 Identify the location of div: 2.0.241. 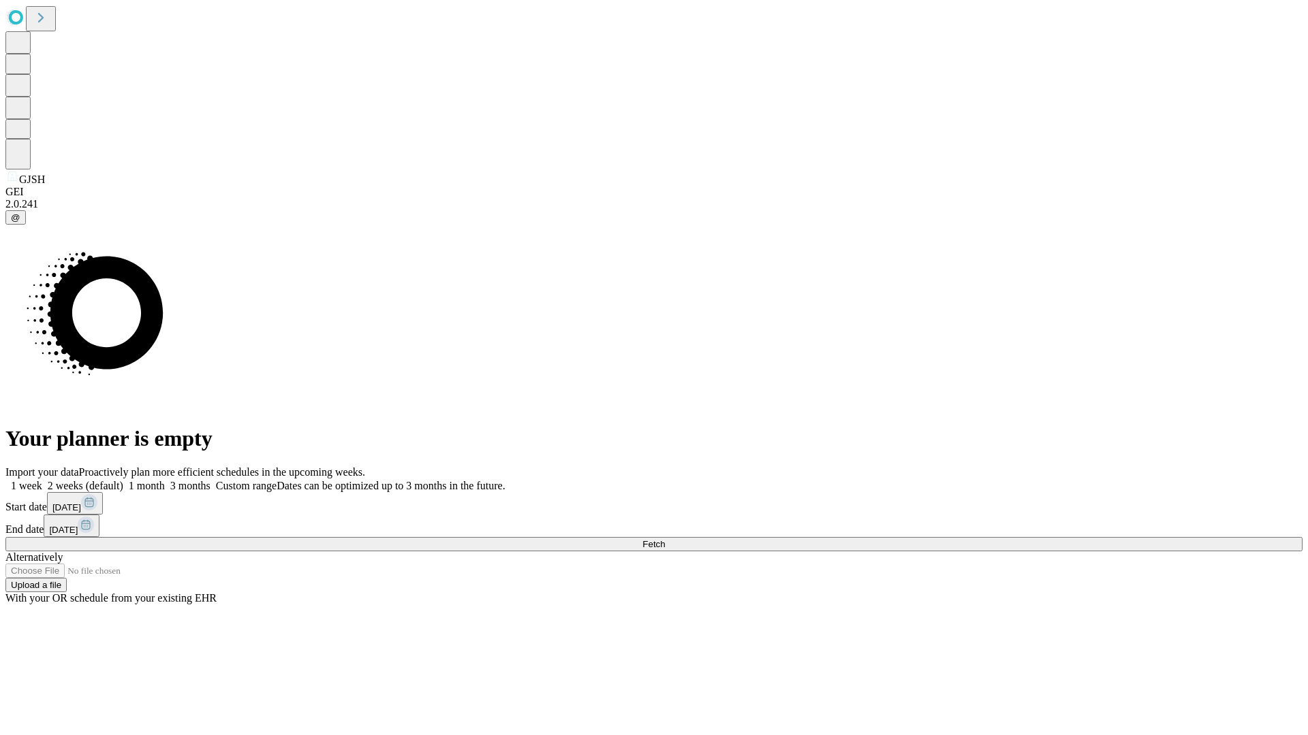
(654, 204).